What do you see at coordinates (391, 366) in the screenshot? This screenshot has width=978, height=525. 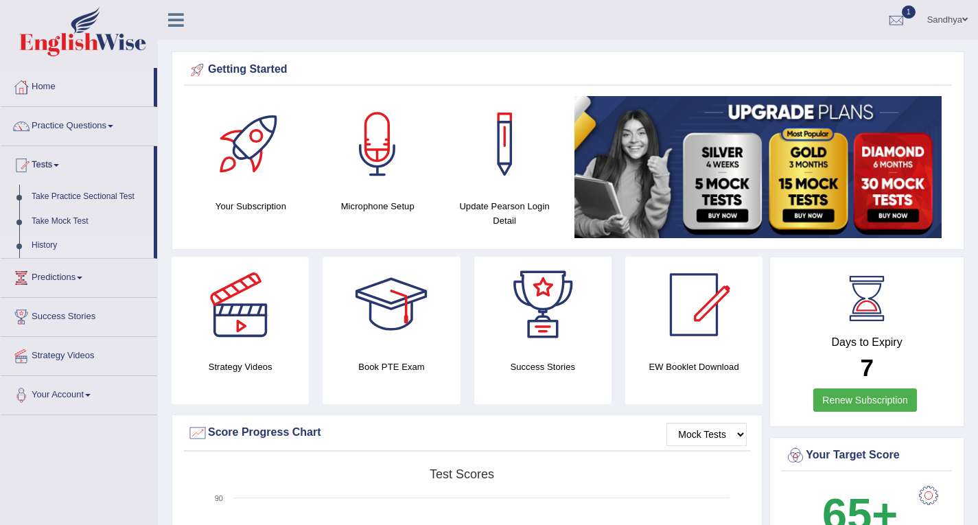 I see `h4: Book PTE Exam` at bounding box center [391, 366].